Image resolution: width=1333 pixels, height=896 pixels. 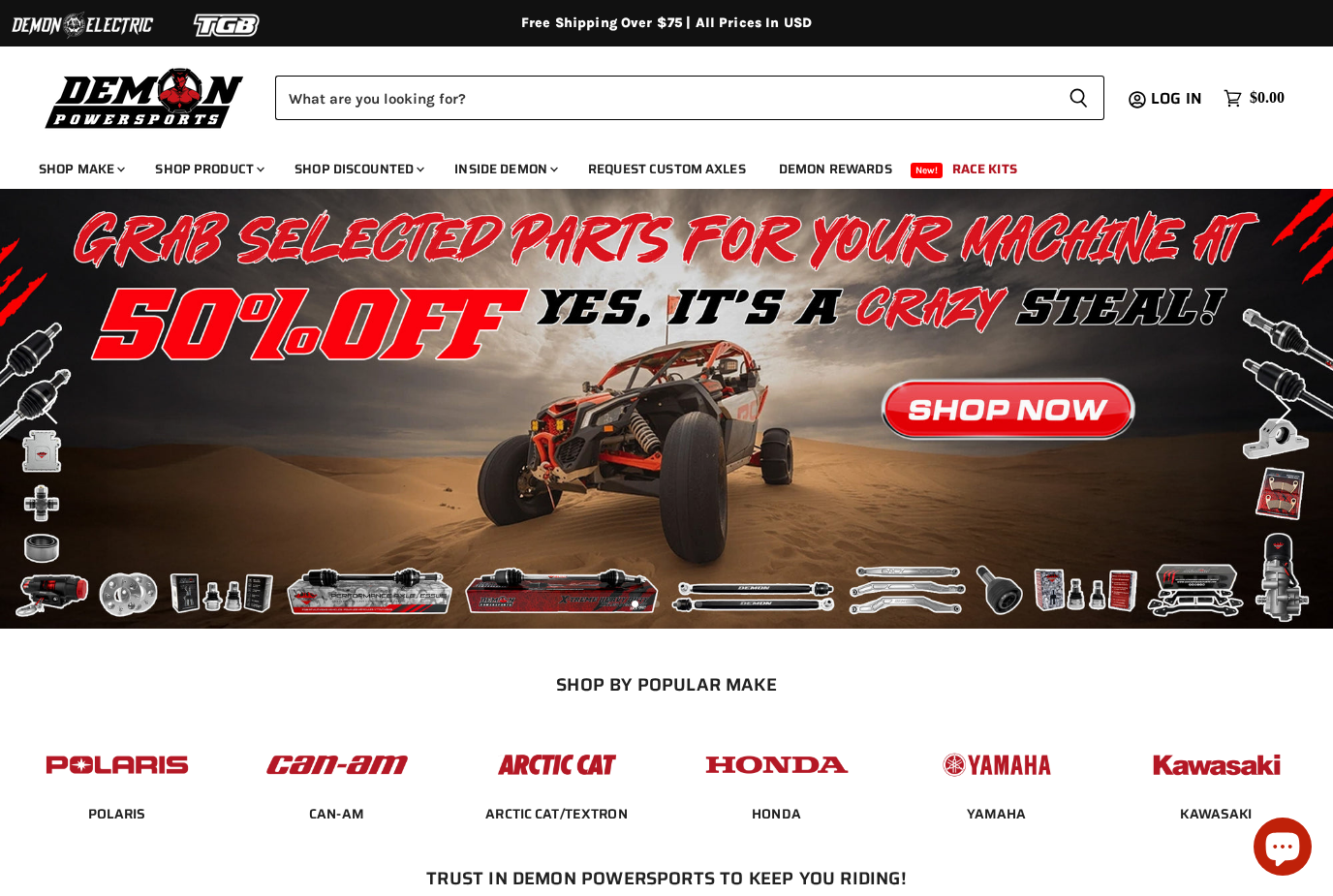 I want to click on a: Race Kits, so click(x=984, y=168).